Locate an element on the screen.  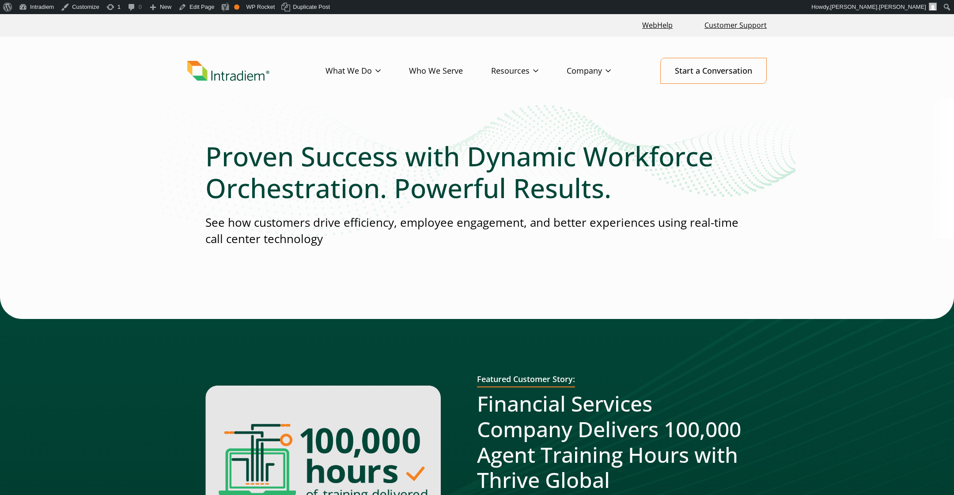
a: Who We Serve is located at coordinates (450, 71).